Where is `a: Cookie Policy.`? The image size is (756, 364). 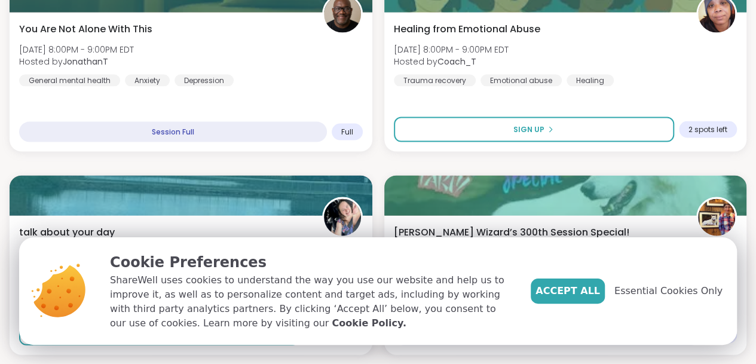
a: Cookie Policy. is located at coordinates (369, 323).